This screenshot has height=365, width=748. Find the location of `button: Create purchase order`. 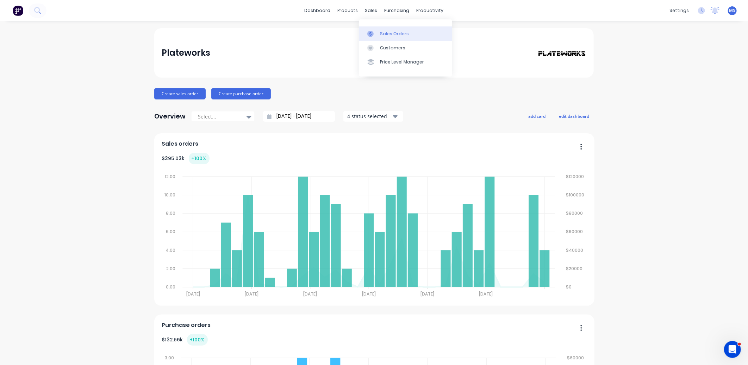

button: Create purchase order is located at coordinates (241, 94).